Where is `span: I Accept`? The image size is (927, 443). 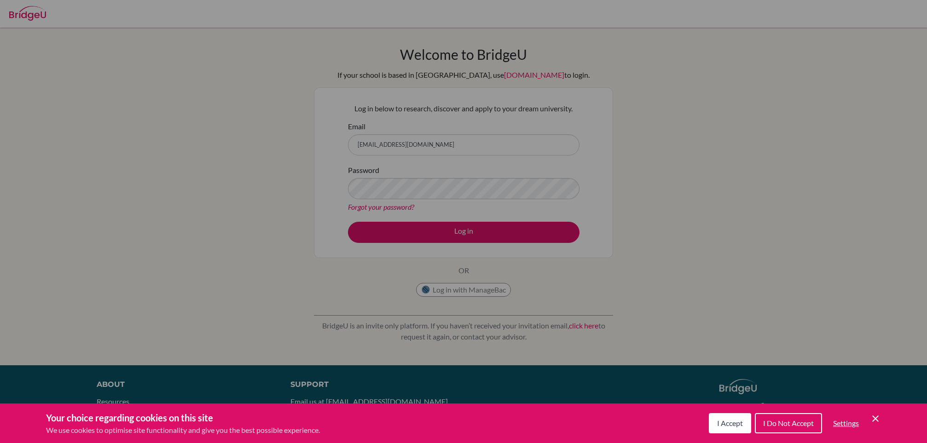 span: I Accept is located at coordinates (730, 423).